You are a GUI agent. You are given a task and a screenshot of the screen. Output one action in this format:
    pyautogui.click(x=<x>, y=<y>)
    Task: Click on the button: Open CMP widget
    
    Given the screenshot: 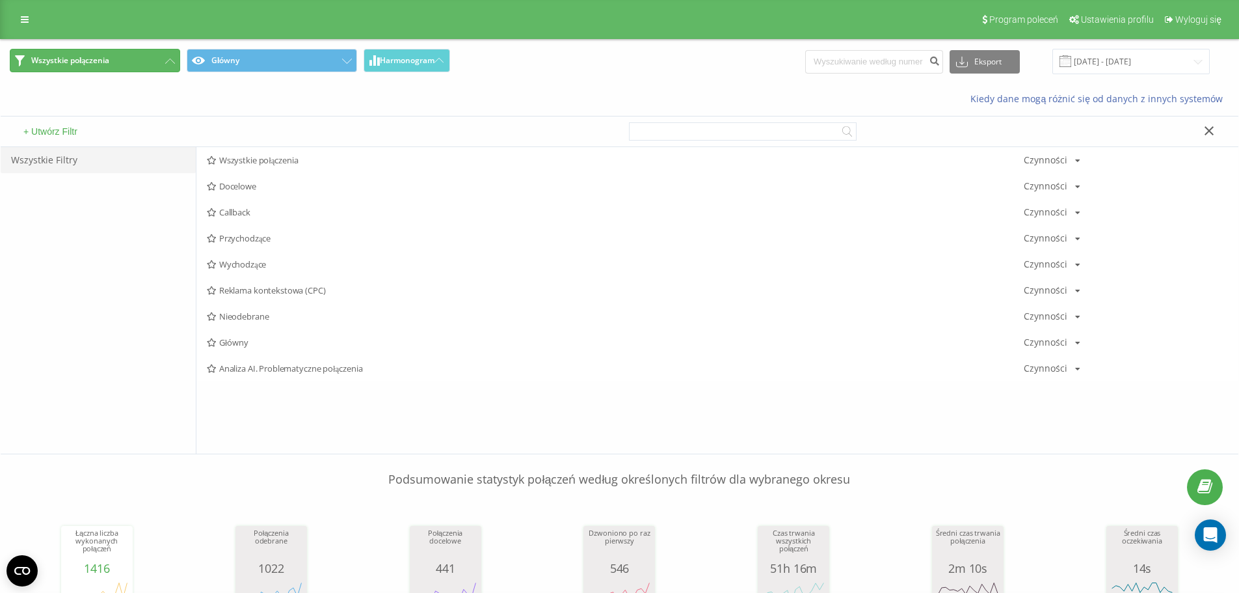 What is the action you would take?
    pyautogui.click(x=22, y=570)
    